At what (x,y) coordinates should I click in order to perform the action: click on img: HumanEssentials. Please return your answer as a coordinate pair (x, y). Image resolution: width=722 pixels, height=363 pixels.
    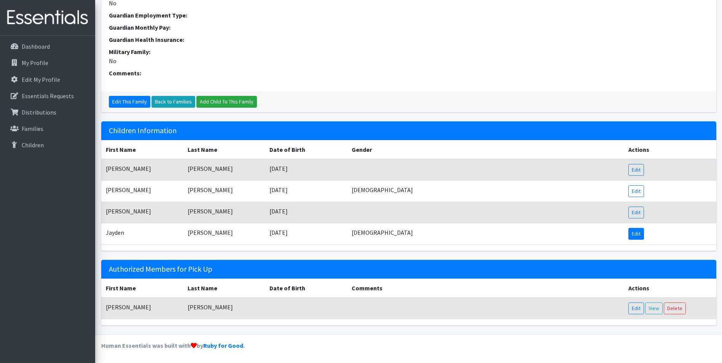
    Looking at the image, I should click on (48, 18).